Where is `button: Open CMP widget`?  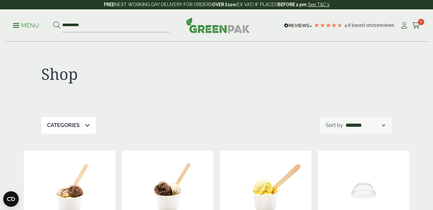 button: Open CMP widget is located at coordinates (11, 199).